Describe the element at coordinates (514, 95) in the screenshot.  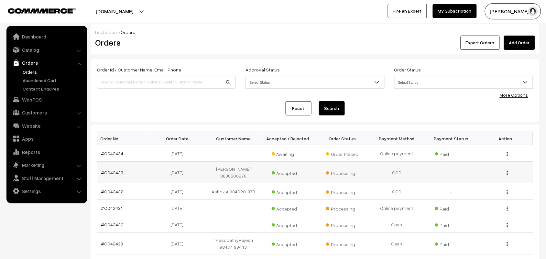
I see `a: More Options` at that location.